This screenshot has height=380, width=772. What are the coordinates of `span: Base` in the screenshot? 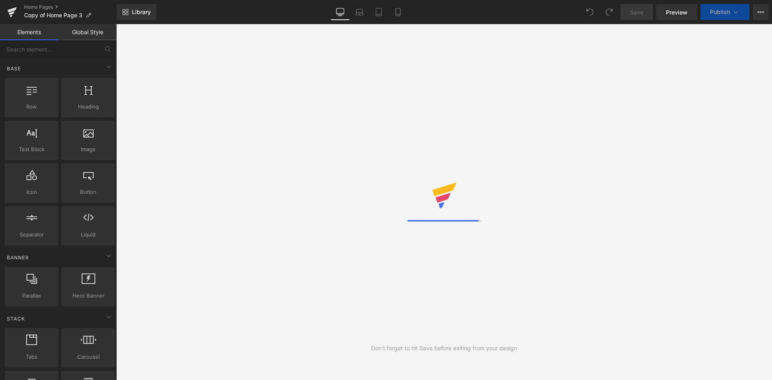 It's located at (14, 68).